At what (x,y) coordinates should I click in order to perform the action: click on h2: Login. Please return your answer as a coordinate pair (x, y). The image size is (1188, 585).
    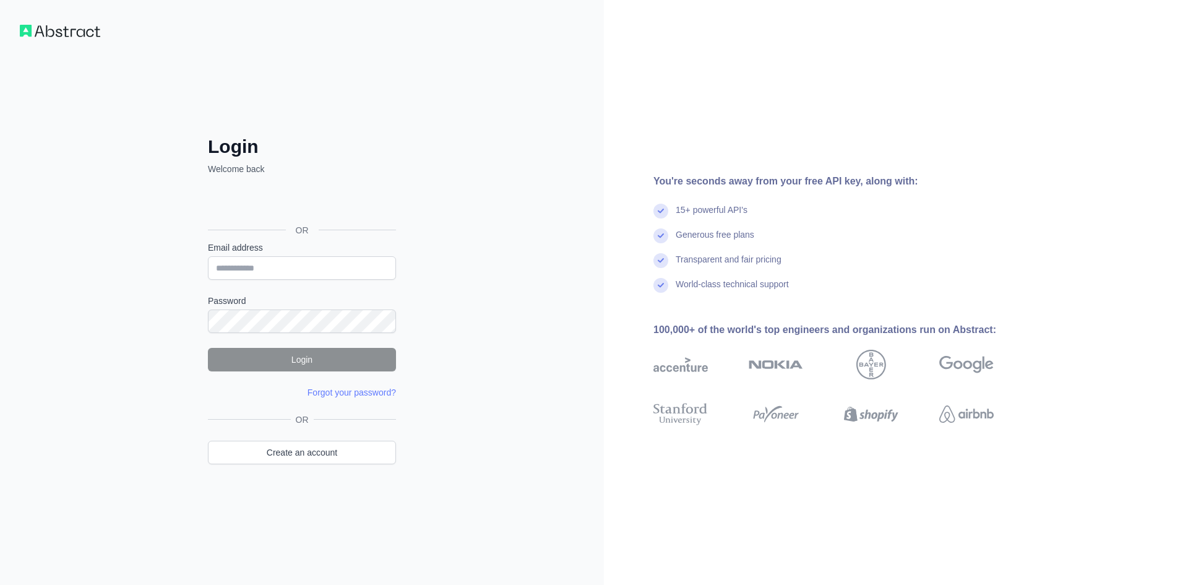
    Looking at the image, I should click on (302, 147).